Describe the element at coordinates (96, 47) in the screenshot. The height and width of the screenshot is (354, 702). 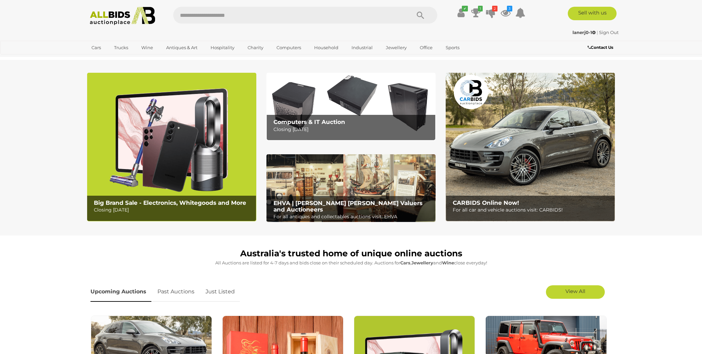
I see `a: Cars` at that location.